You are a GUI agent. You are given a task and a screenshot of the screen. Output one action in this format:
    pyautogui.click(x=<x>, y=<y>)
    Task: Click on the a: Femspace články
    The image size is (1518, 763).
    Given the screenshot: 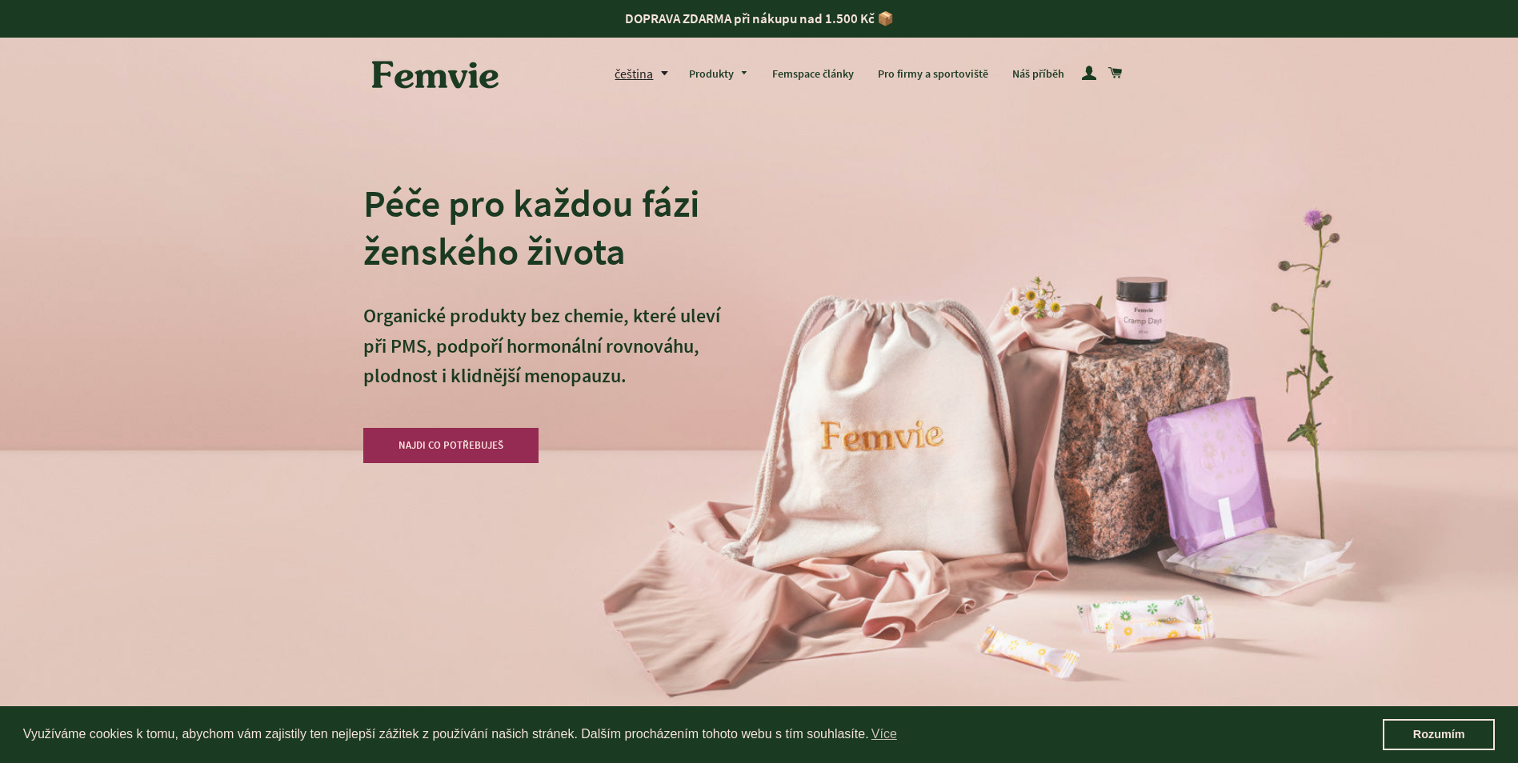 What is the action you would take?
    pyautogui.click(x=813, y=74)
    